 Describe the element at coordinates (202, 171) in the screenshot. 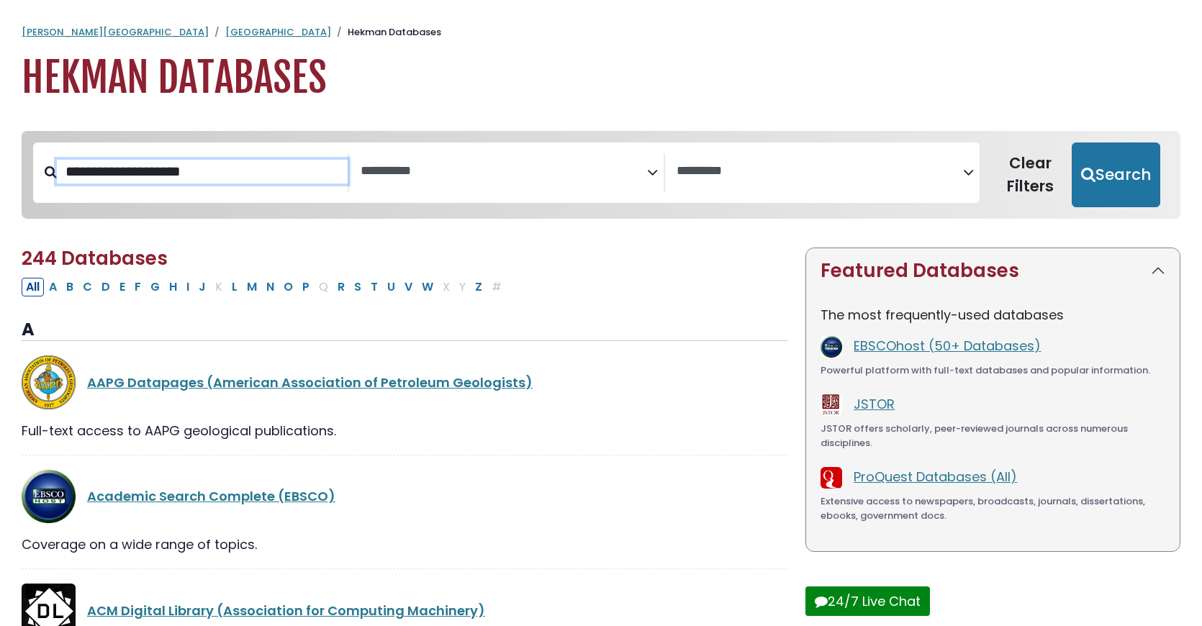

I see `input: Search database by title or keyword` at that location.